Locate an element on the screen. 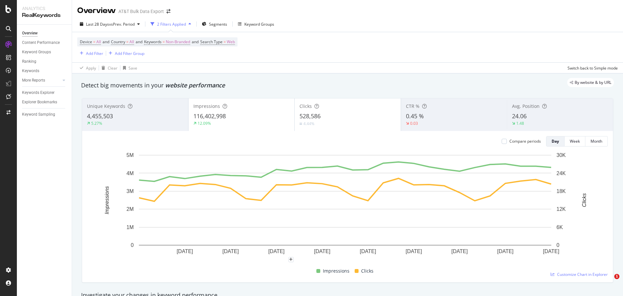 The width and height of the screenshot is (623, 296). span: vs Prev. Period is located at coordinates (122, 24).